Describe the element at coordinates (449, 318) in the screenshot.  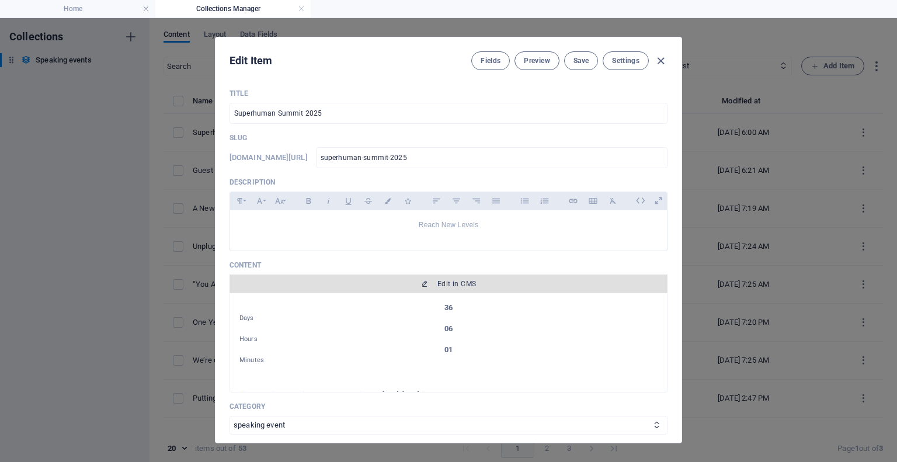
I see `p: Days` at that location.